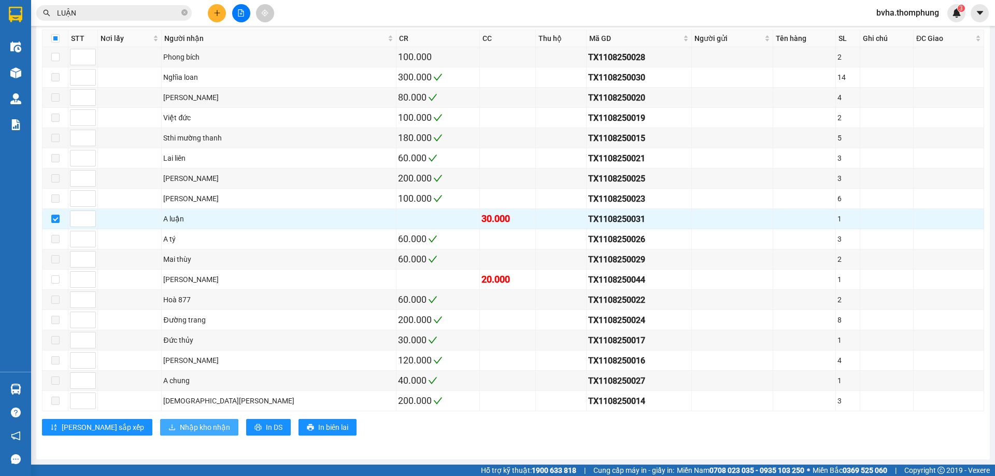  Describe the element at coordinates (438, 97) in the screenshot. I see `div: 80.000` at that location.